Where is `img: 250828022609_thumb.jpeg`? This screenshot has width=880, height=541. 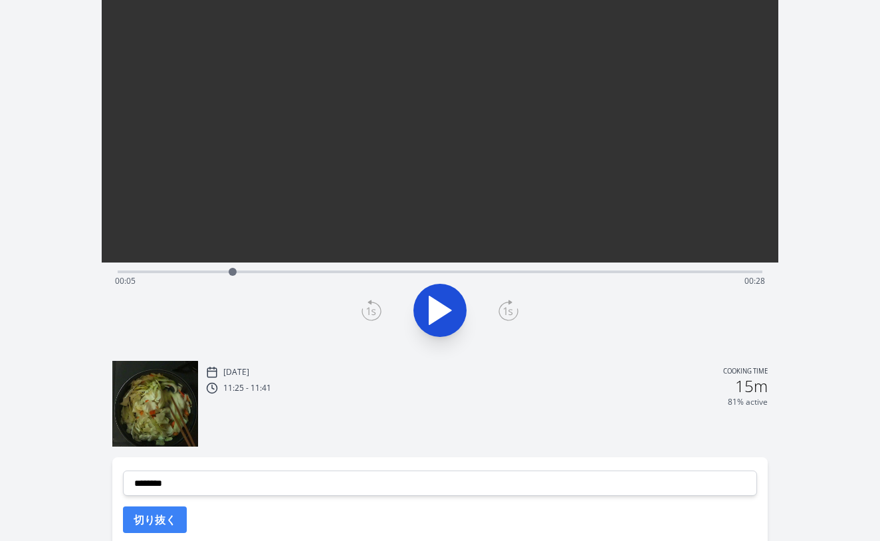
img: 250828022609_thumb.jpeg is located at coordinates (155, 403).